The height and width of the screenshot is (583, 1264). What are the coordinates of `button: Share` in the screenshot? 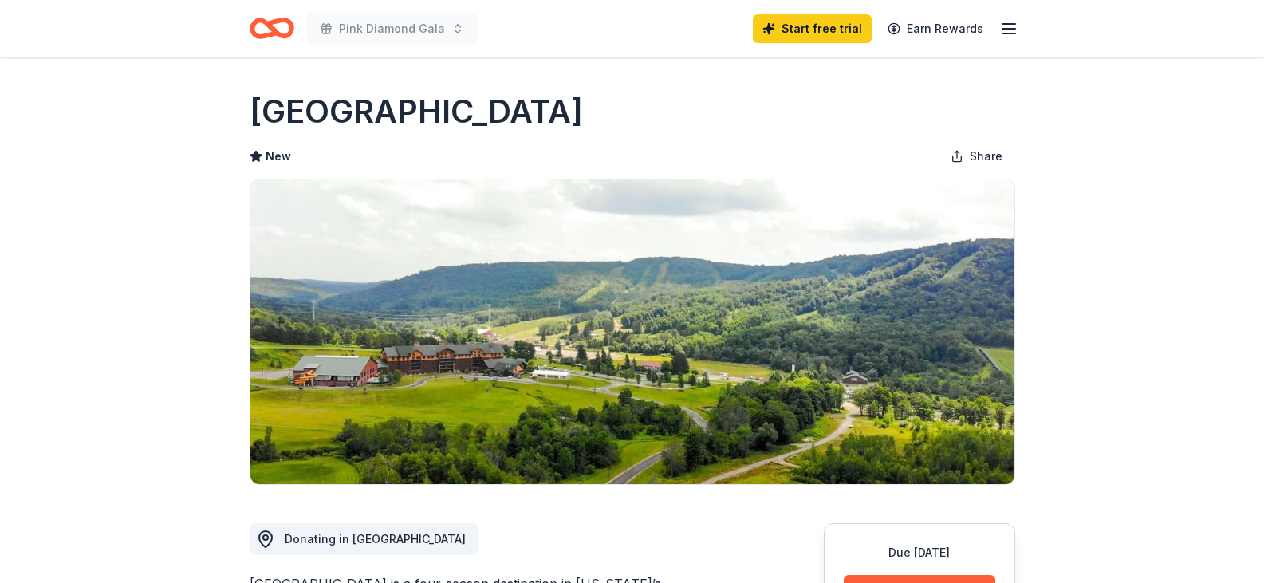 It's located at (976, 156).